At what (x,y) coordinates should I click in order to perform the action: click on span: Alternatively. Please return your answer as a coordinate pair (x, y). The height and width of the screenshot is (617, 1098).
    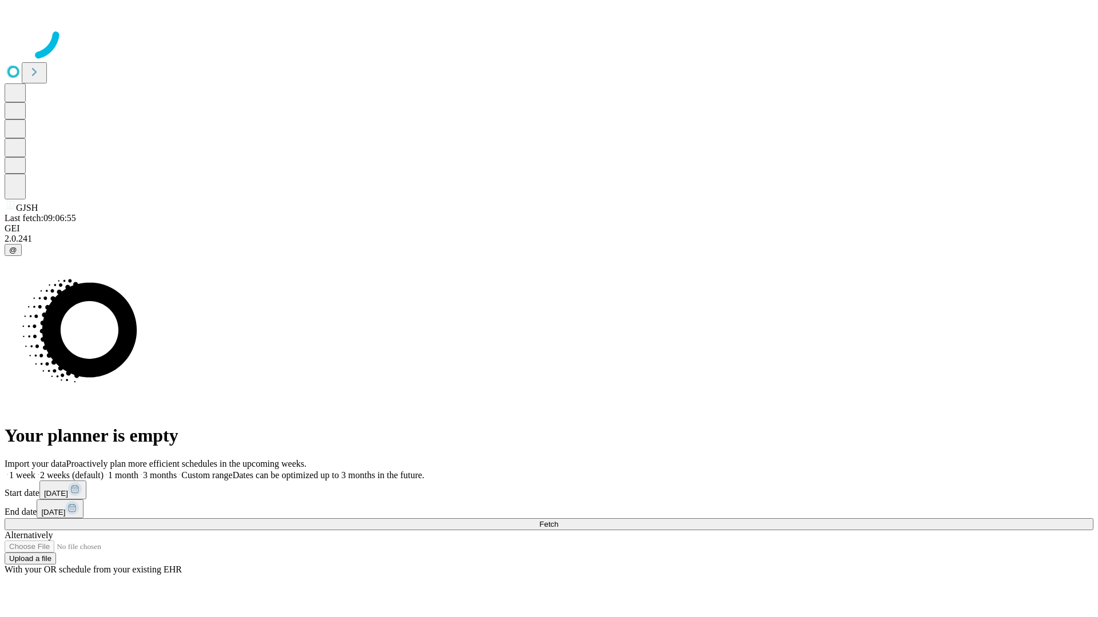
    Looking at the image, I should click on (29, 535).